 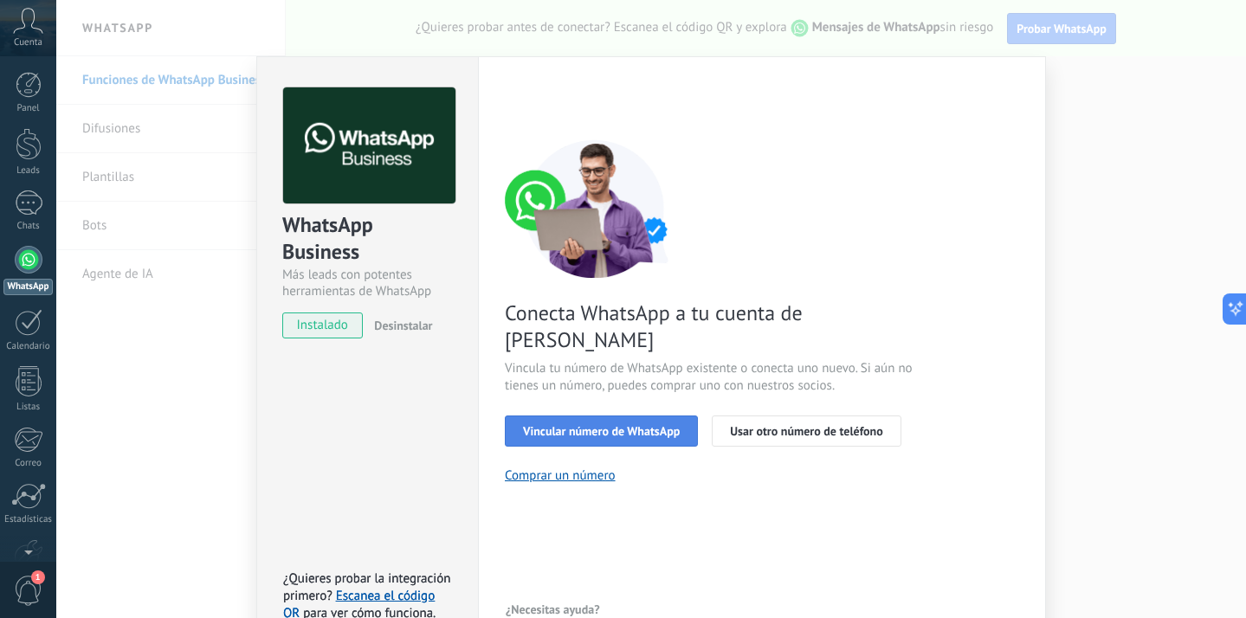 What do you see at coordinates (29, 407) in the screenshot?
I see `div: Listas` at bounding box center [29, 407].